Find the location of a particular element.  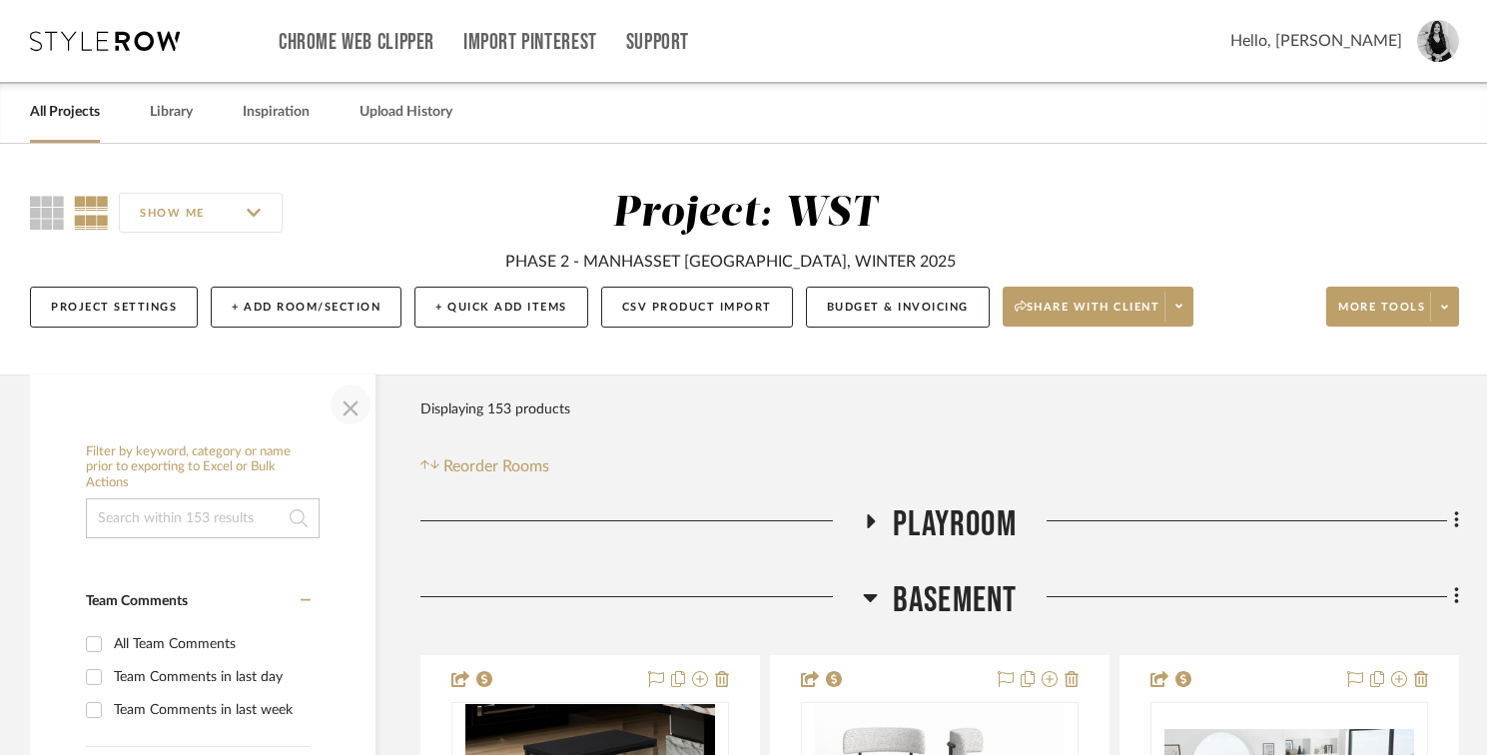

input: Search within 153 results is located at coordinates (203, 518).